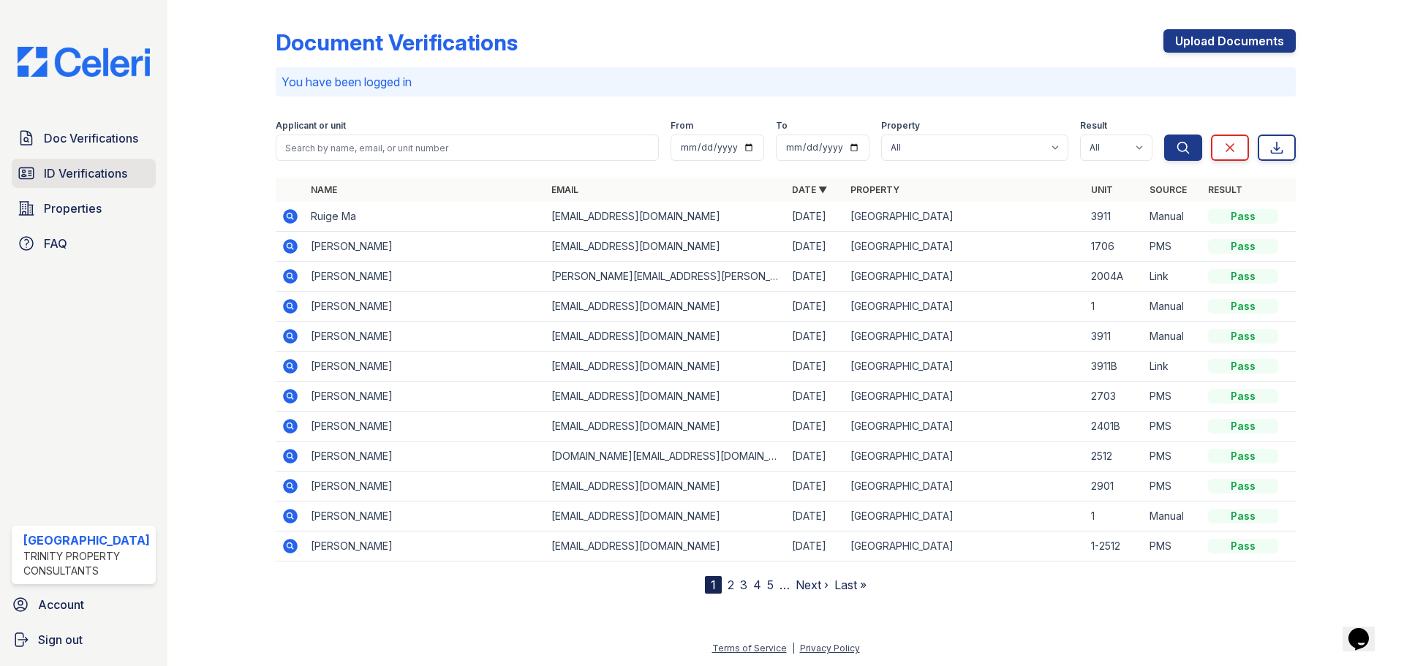  I want to click on a: Account, so click(83, 605).